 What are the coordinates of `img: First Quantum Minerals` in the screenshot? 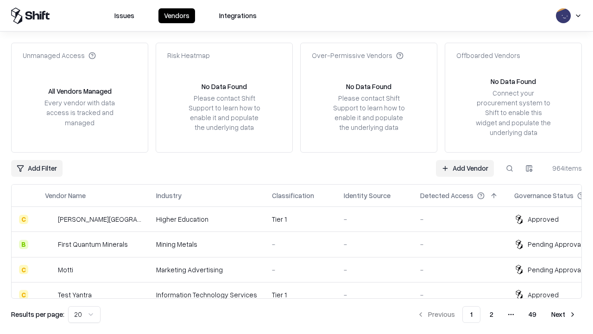 It's located at (50, 244).